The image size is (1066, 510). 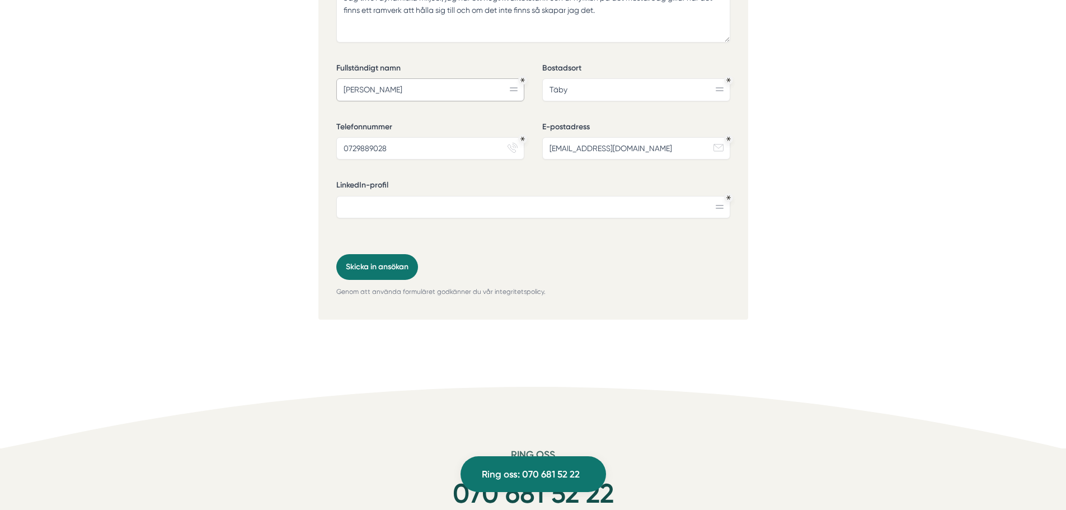 I want to click on label: Telefonnummer, so click(x=430, y=128).